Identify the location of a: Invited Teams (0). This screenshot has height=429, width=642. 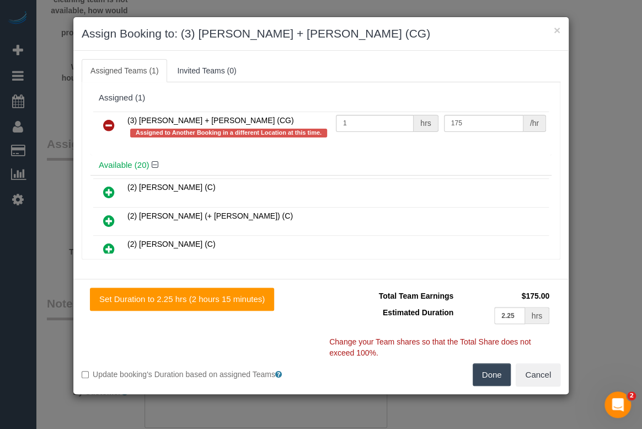
(206, 71).